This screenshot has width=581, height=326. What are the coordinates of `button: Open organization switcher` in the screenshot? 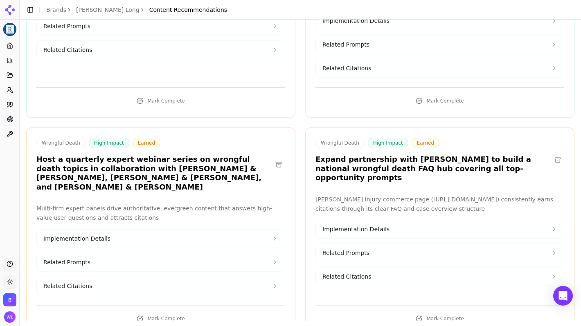 It's located at (10, 300).